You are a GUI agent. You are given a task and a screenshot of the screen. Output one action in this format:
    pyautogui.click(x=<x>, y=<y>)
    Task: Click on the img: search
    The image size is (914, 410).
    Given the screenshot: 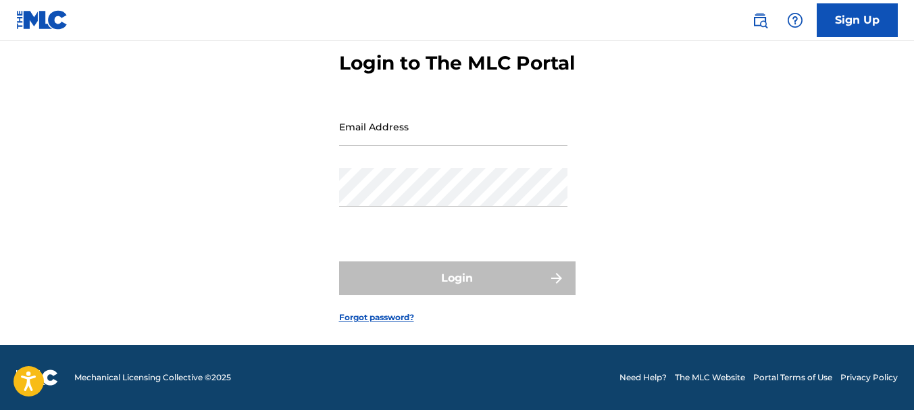 What is the action you would take?
    pyautogui.click(x=760, y=20)
    